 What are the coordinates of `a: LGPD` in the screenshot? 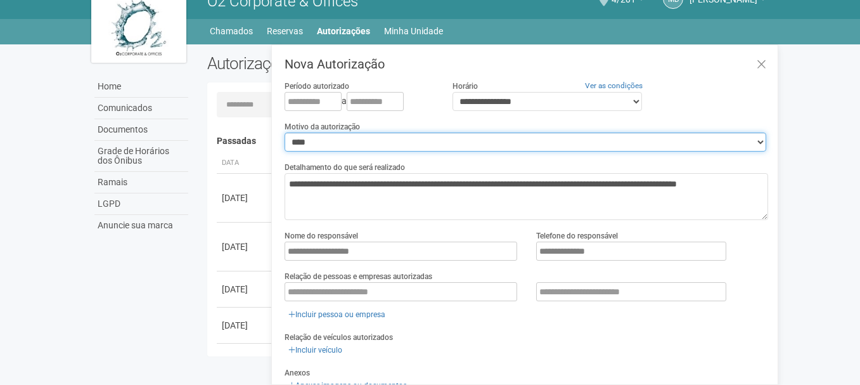 It's located at (141, 204).